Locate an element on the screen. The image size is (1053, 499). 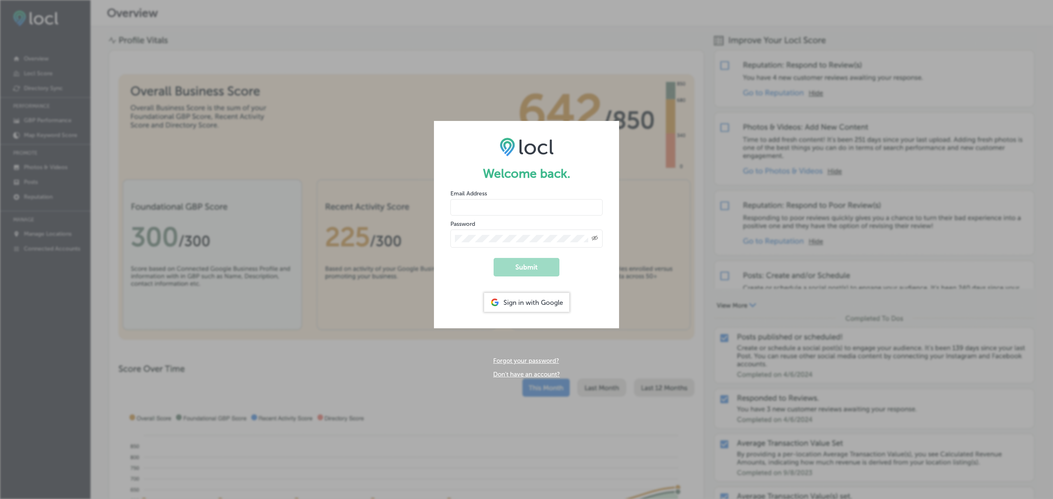
label: Password is located at coordinates (463, 224).